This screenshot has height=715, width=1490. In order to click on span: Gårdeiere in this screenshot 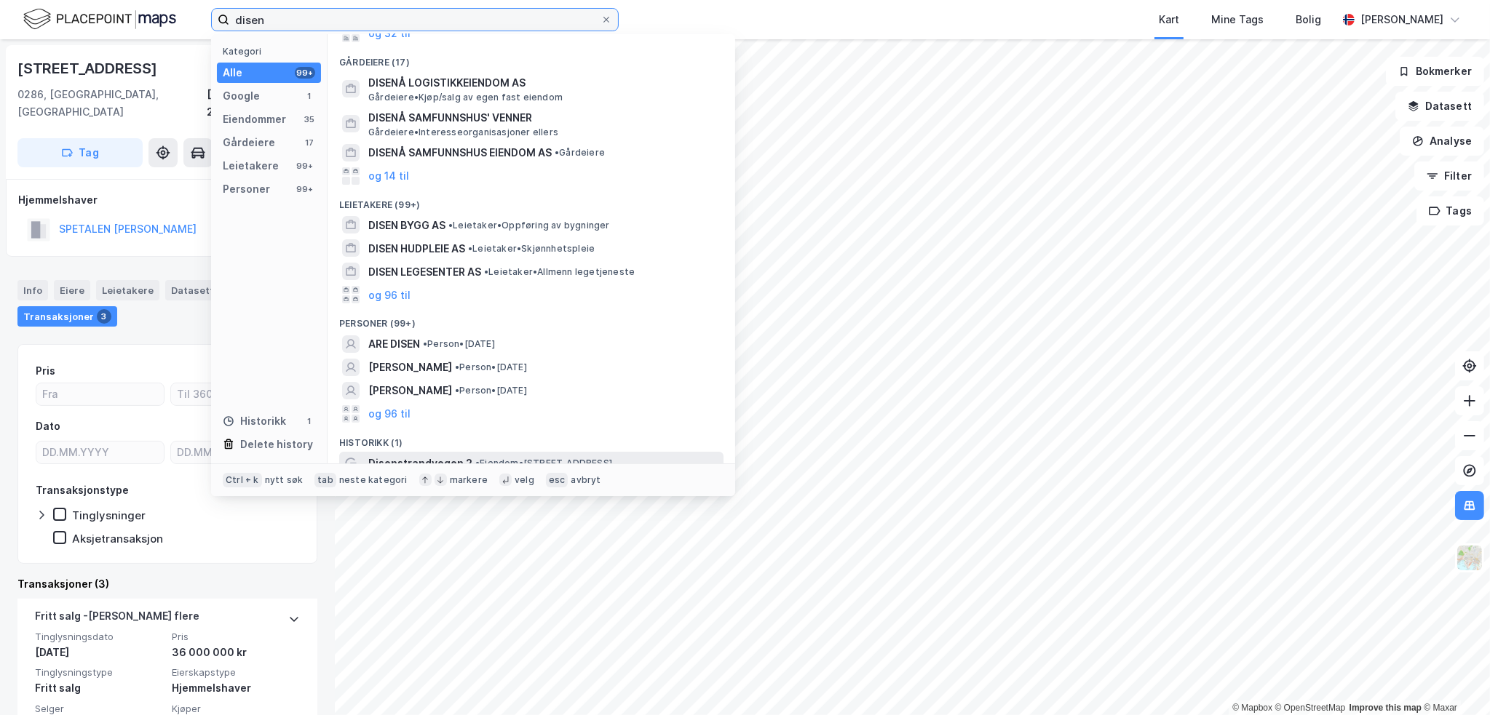, I will do `click(579, 153)`.